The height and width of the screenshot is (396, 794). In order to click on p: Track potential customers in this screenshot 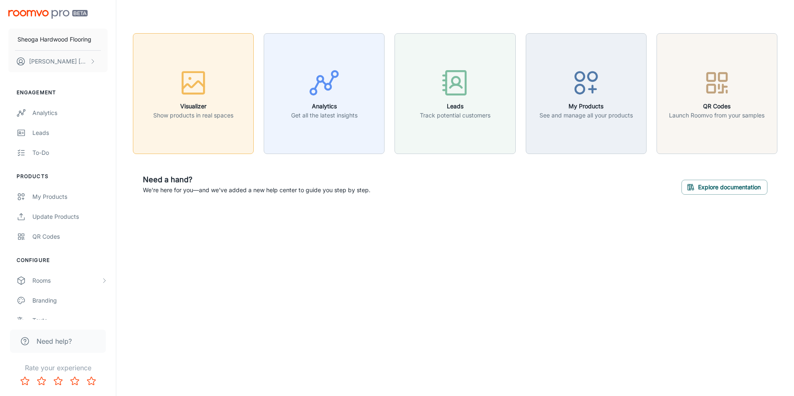, I will do `click(455, 115)`.